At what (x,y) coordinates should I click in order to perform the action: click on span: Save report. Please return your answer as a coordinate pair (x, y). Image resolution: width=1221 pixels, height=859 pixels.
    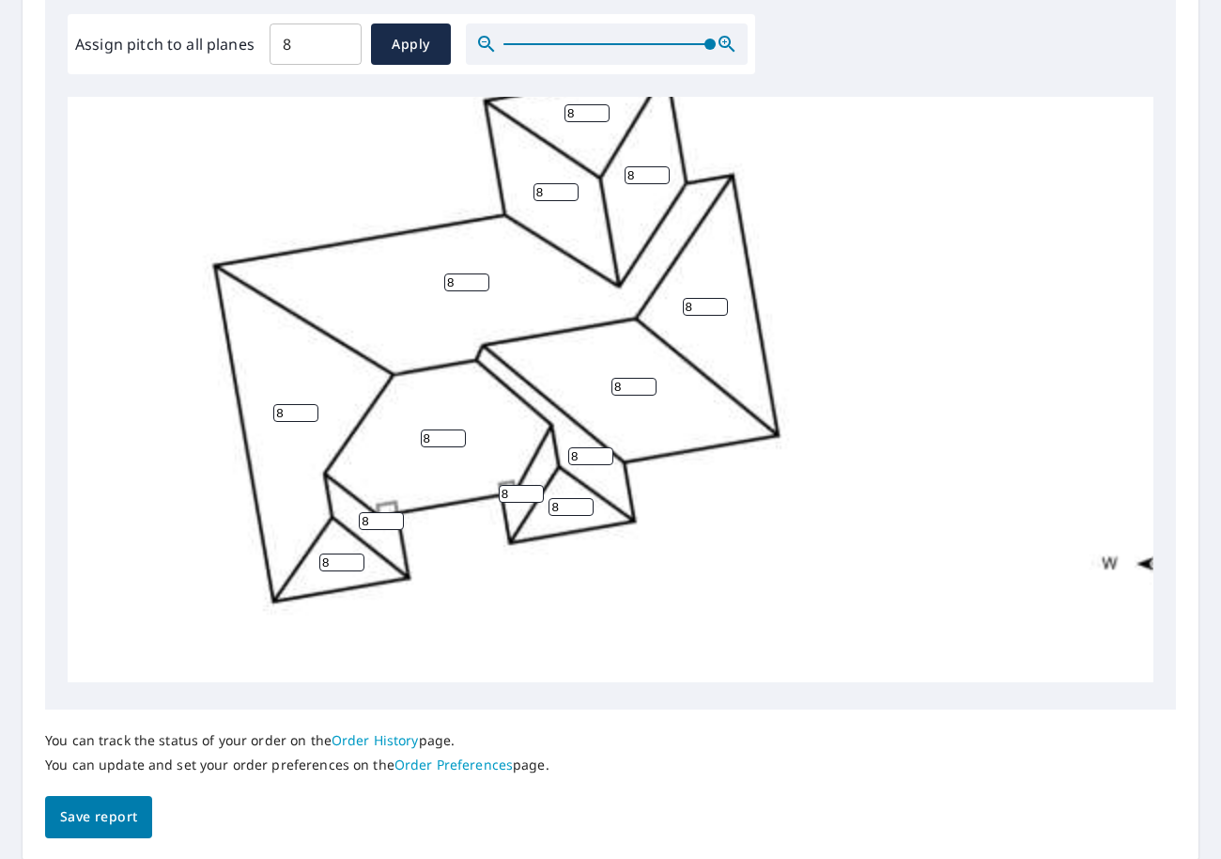
    Looking at the image, I should click on (99, 816).